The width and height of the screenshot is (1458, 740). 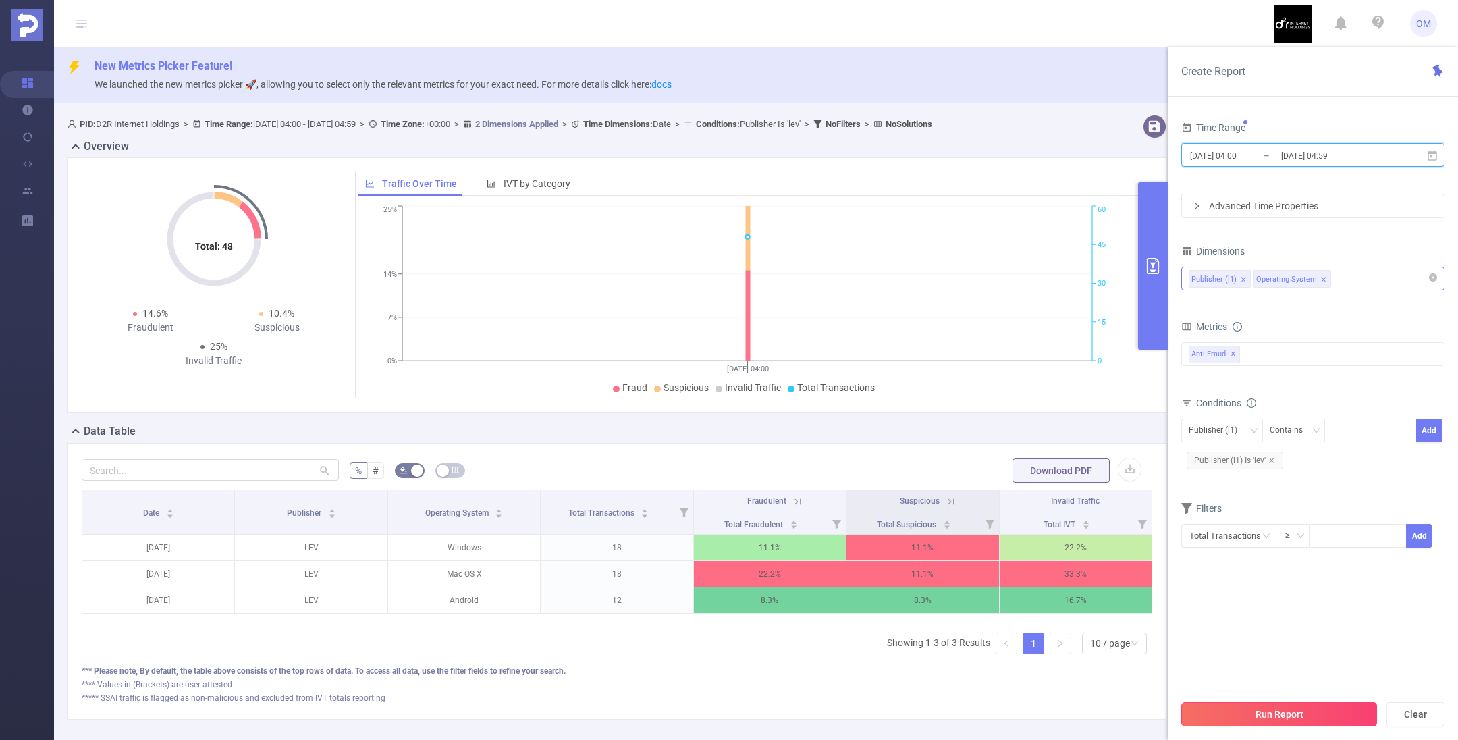 What do you see at coordinates (392, 360) in the screenshot?
I see `tspan: 0%` at bounding box center [392, 360].